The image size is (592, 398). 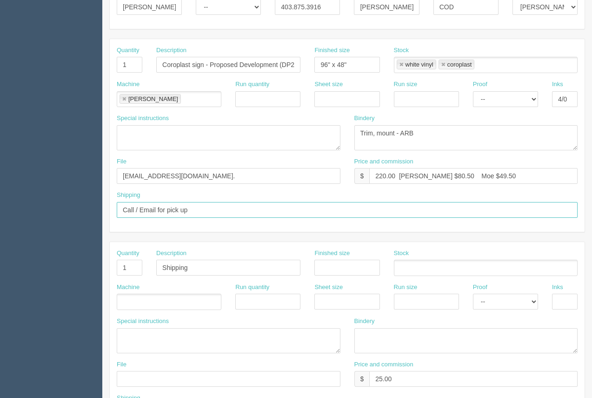 I want to click on div: coroplast, so click(x=459, y=64).